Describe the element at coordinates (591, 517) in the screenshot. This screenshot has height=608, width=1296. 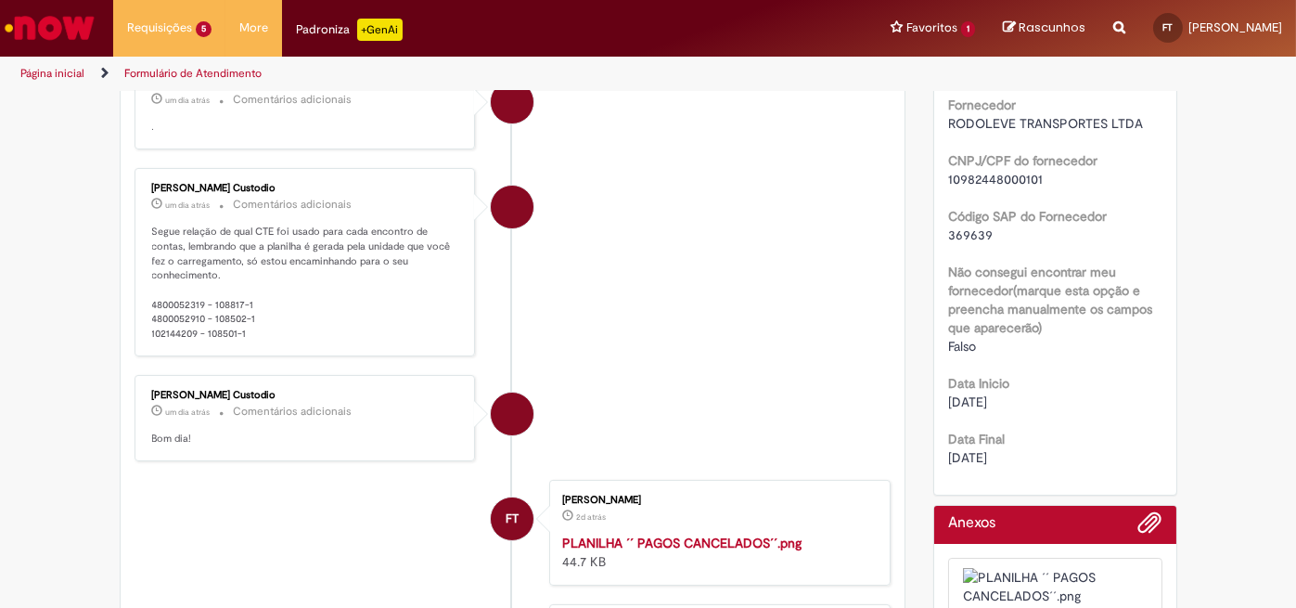
I see `span: 2d atrás` at that location.